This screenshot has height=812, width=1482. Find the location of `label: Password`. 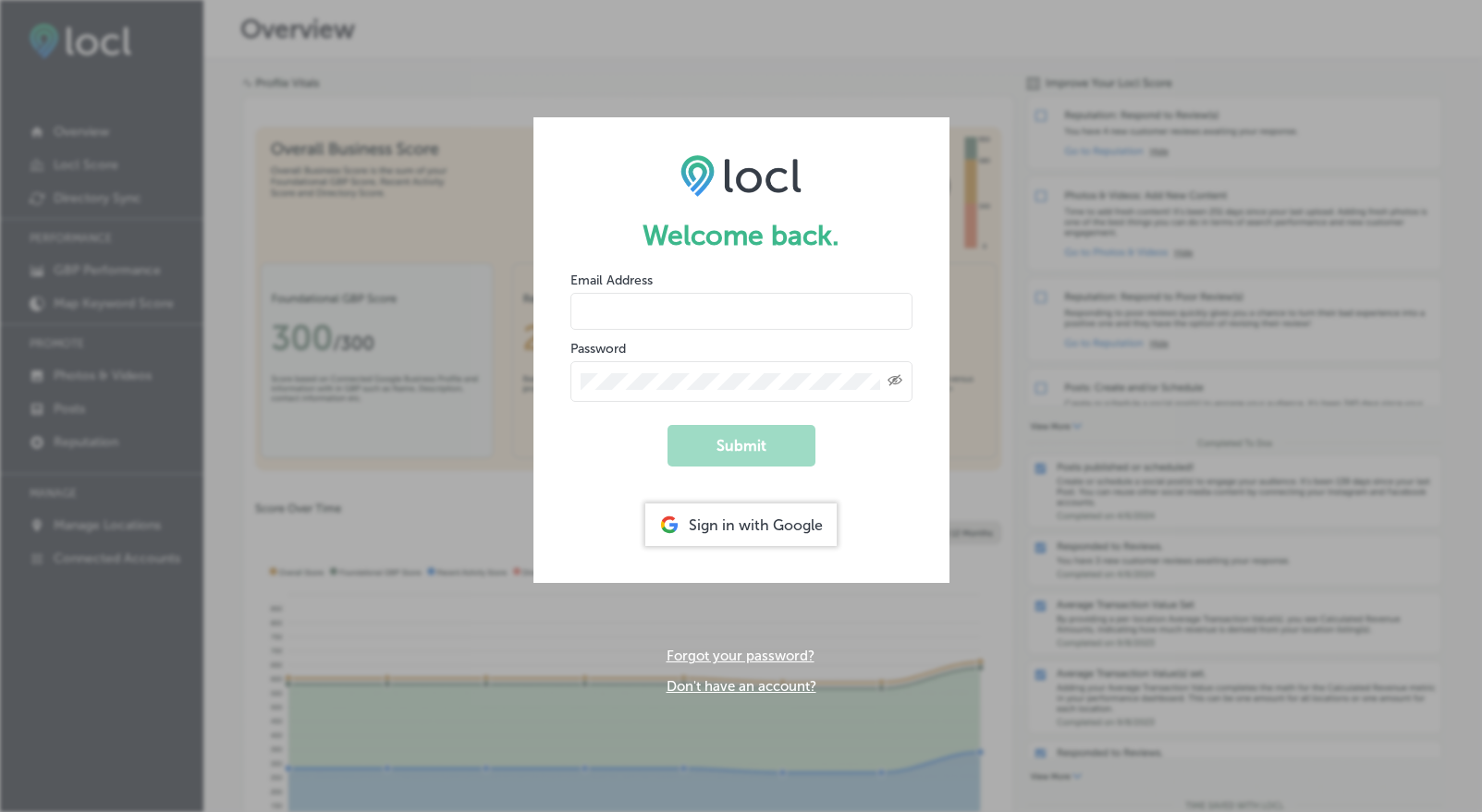

label: Password is located at coordinates (598, 348).